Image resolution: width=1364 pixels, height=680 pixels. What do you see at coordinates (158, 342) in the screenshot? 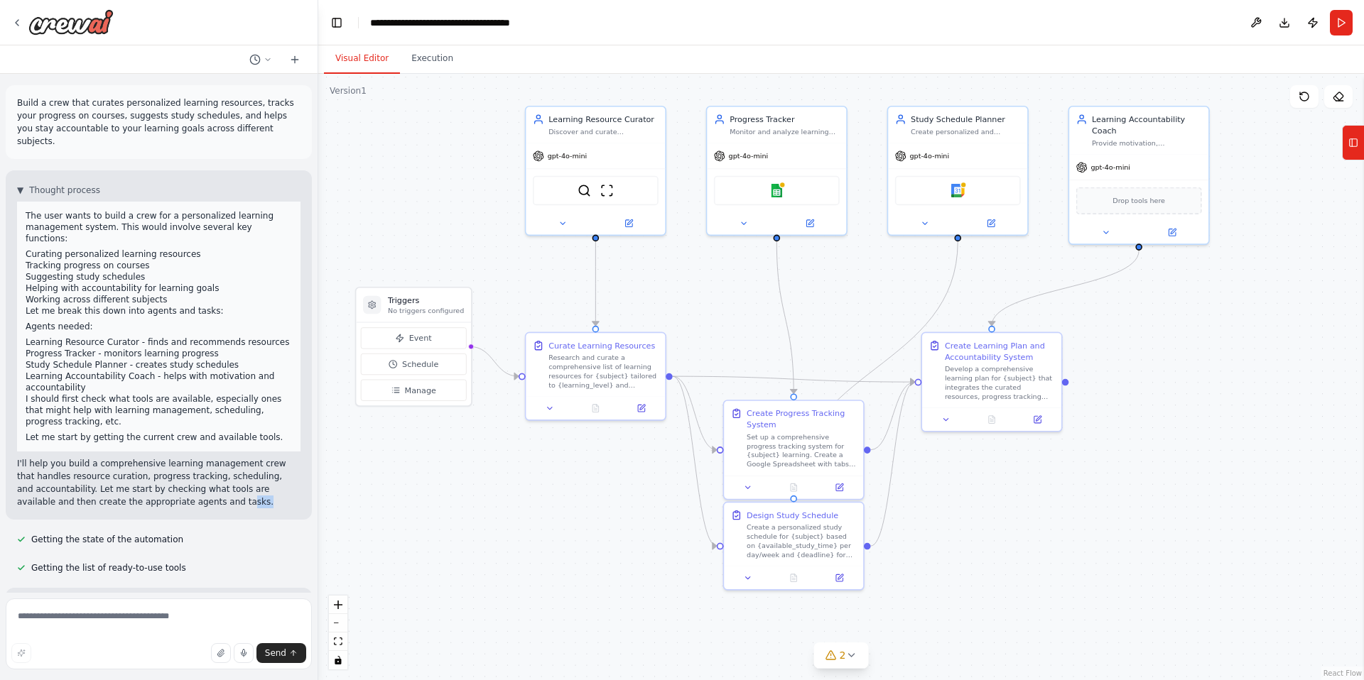
I see `li: Learning Resource Curator - finds and recommends resources` at bounding box center [158, 342].